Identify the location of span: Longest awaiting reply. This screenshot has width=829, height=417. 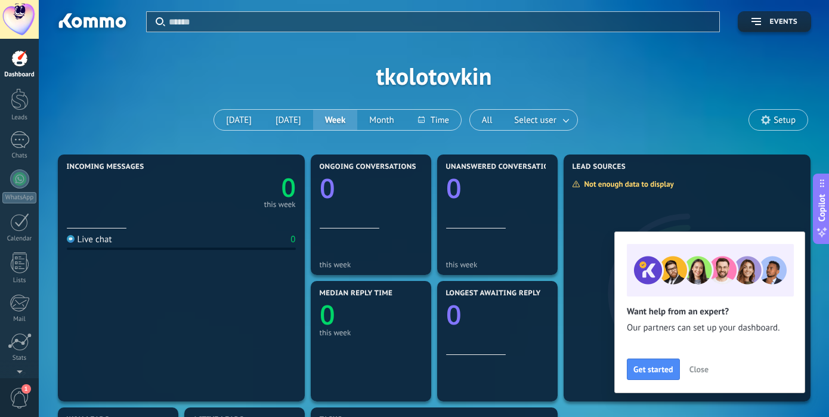
(493, 293).